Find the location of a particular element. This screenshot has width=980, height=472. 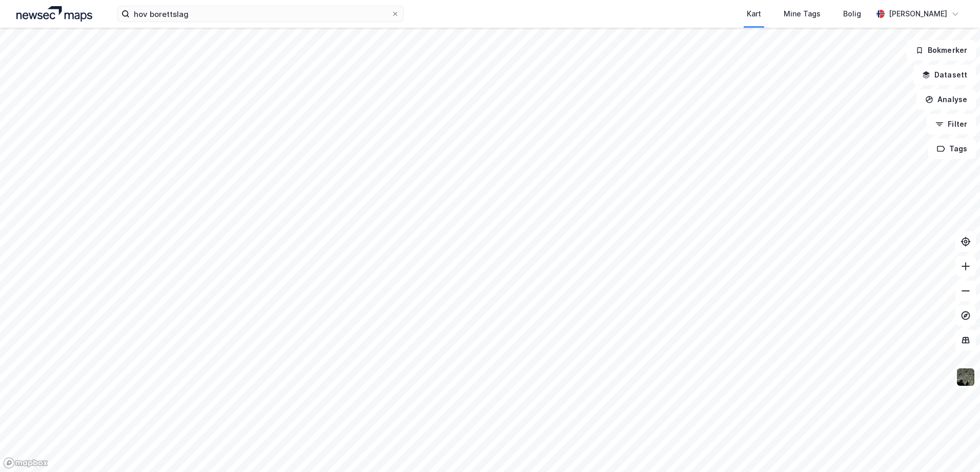

button: Analyse is located at coordinates (946, 99).